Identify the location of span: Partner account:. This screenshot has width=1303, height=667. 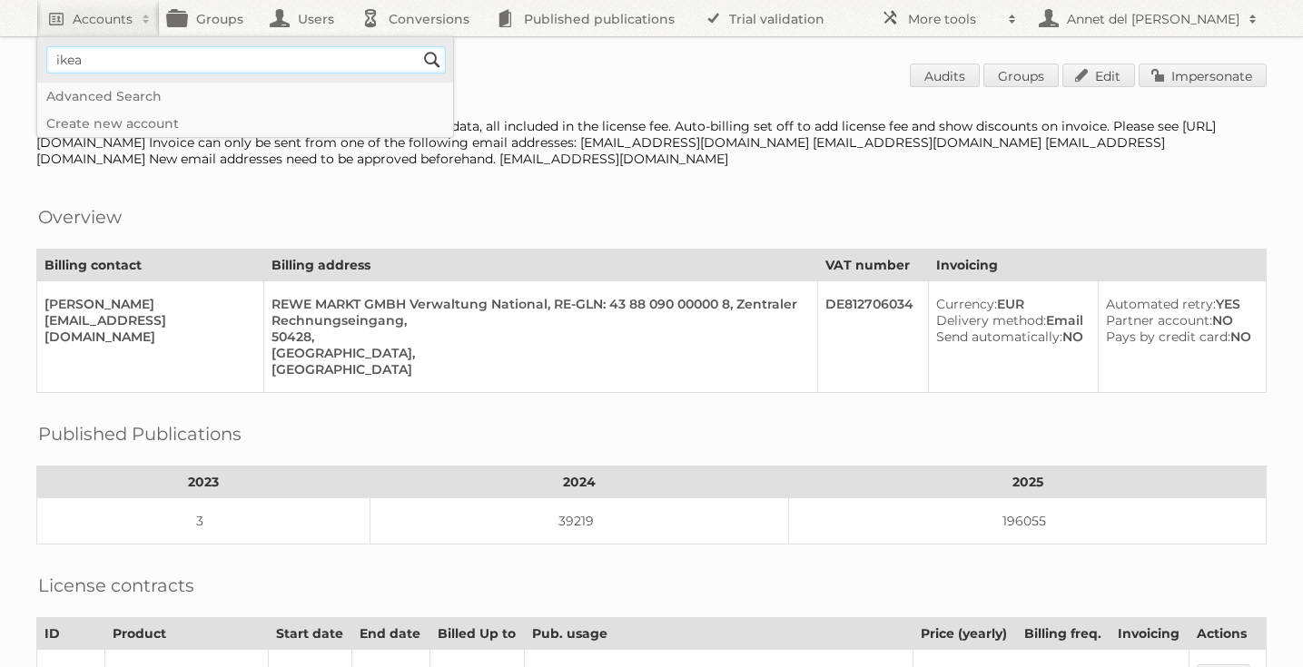
(1158, 320).